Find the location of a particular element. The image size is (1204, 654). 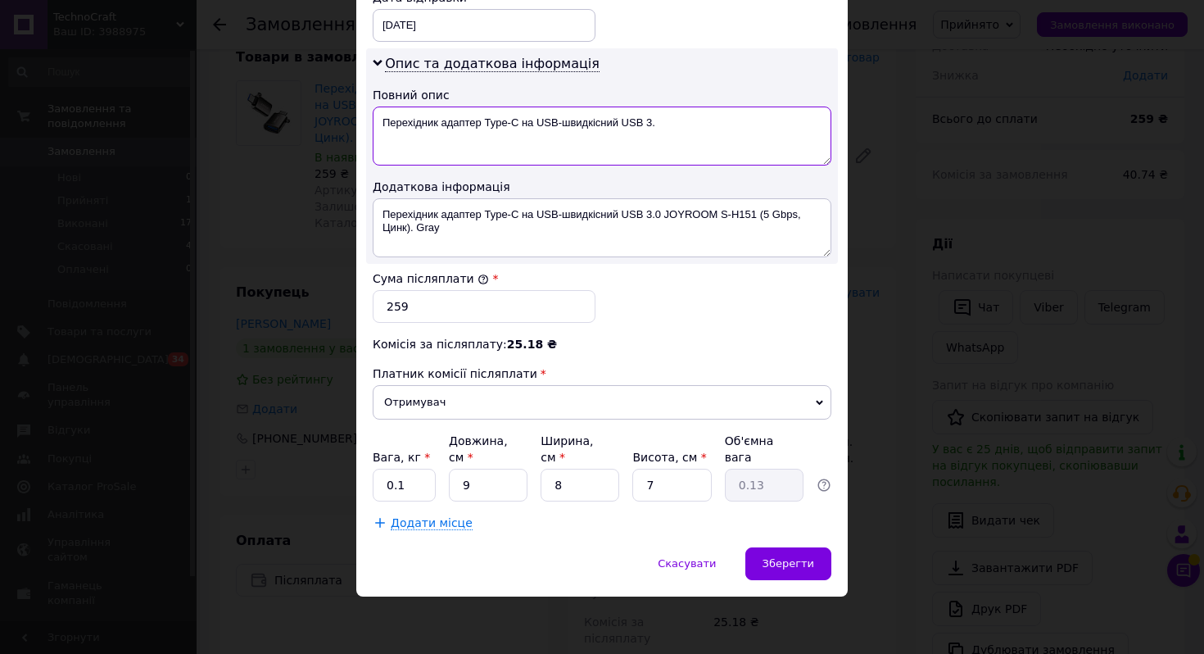

span: Опис та додаткова інформація is located at coordinates (492, 64).